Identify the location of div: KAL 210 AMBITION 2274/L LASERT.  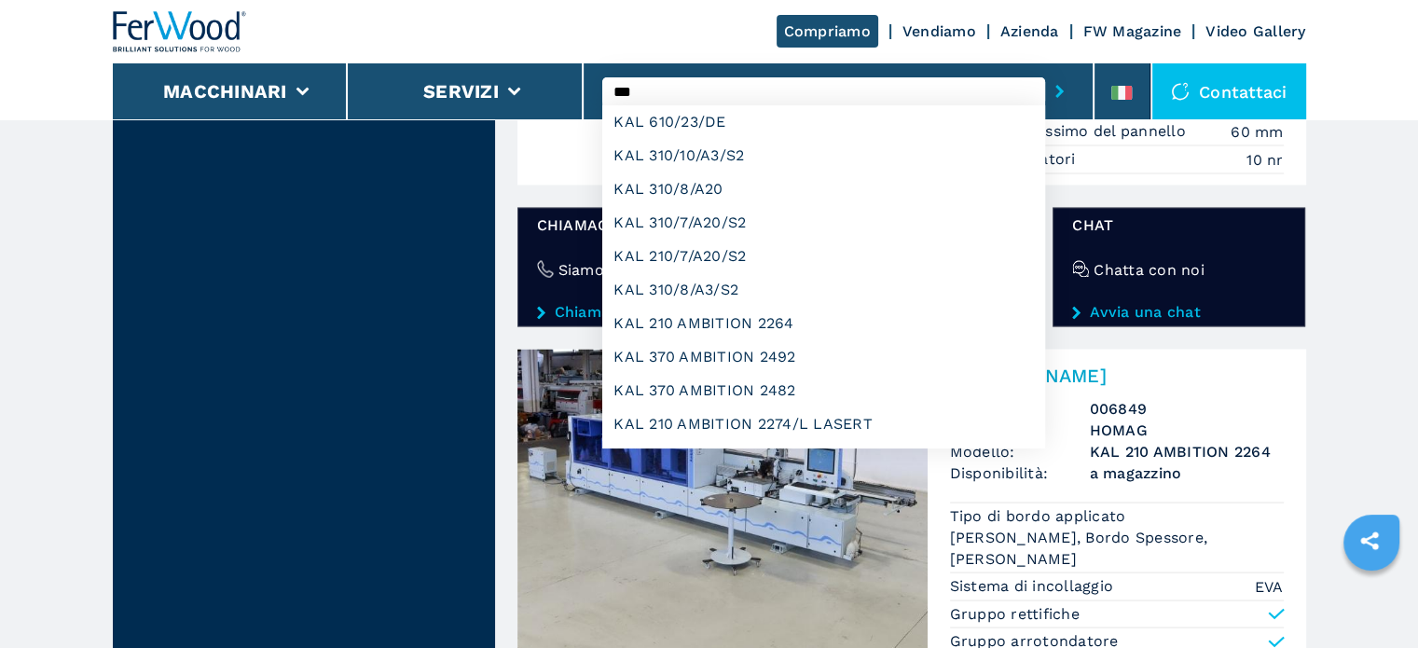
(823, 424).